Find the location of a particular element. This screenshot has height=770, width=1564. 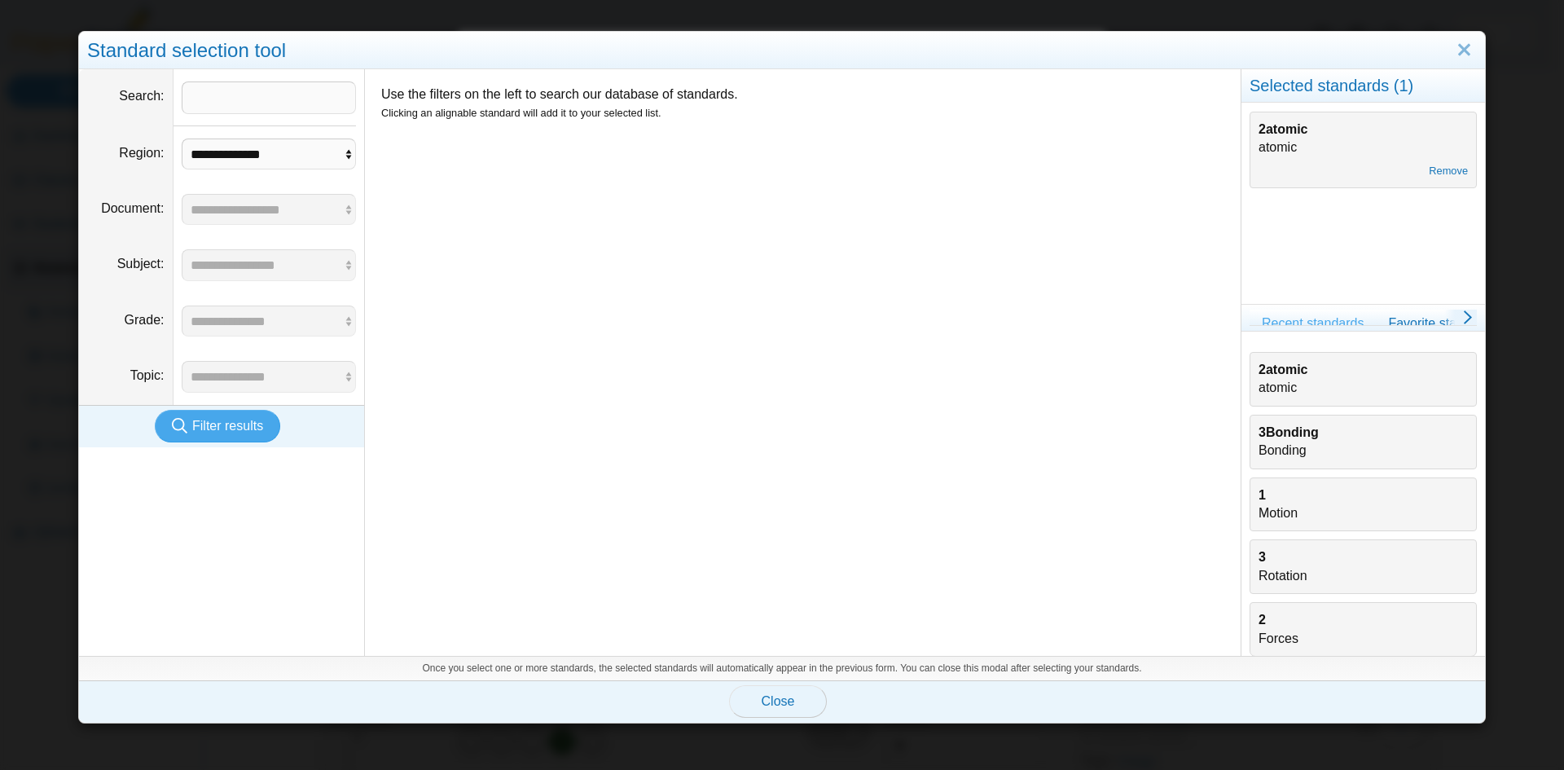

b: 2 is located at coordinates (1261, 619).